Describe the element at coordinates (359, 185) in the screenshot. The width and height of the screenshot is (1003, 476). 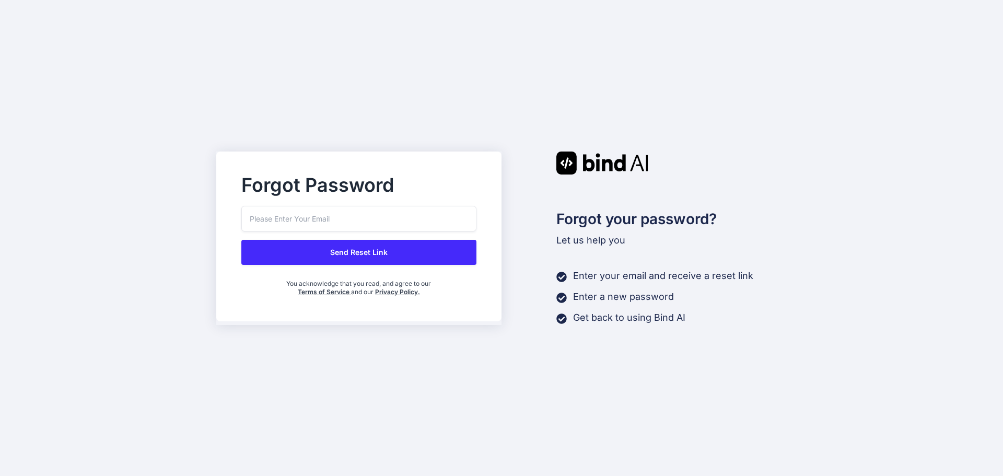
I see `h2: Forgot Password` at that location.